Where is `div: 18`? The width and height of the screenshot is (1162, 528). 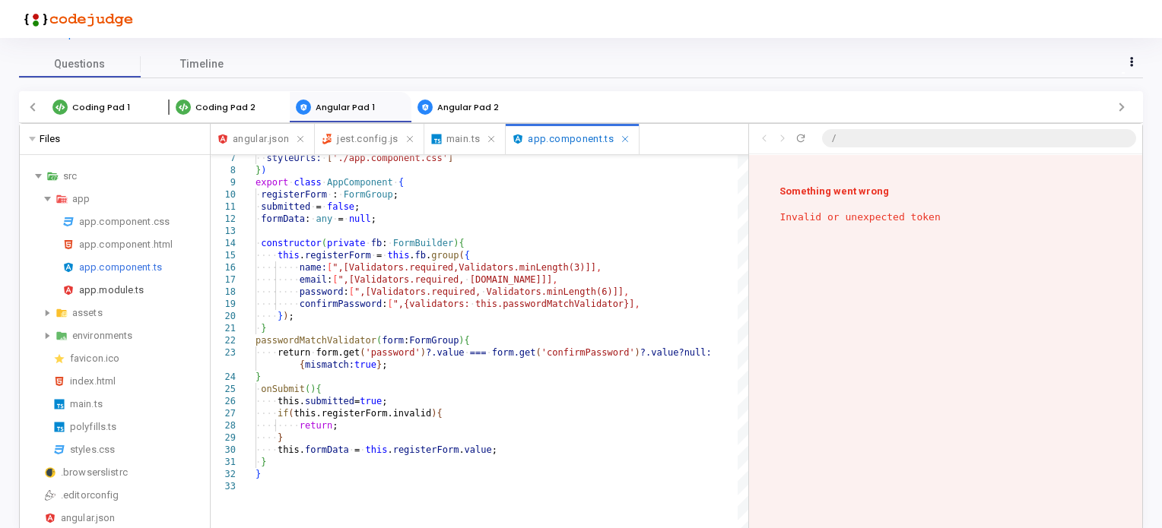 div: 18 is located at coordinates (223, 292).